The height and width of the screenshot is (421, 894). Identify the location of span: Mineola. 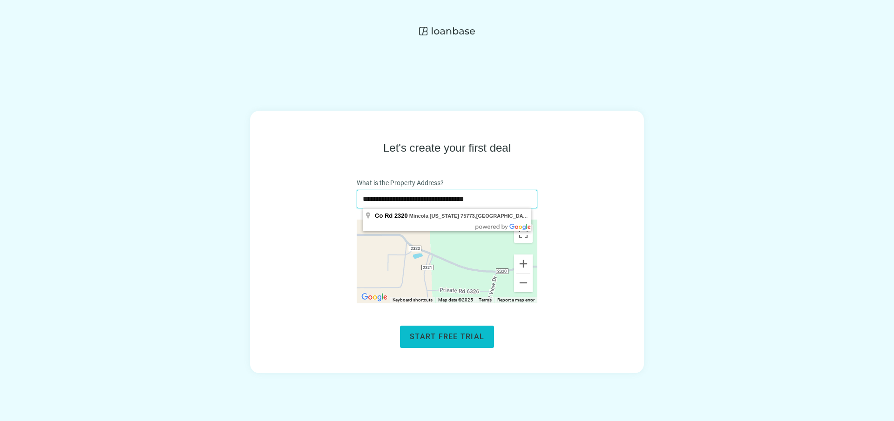
(419, 216).